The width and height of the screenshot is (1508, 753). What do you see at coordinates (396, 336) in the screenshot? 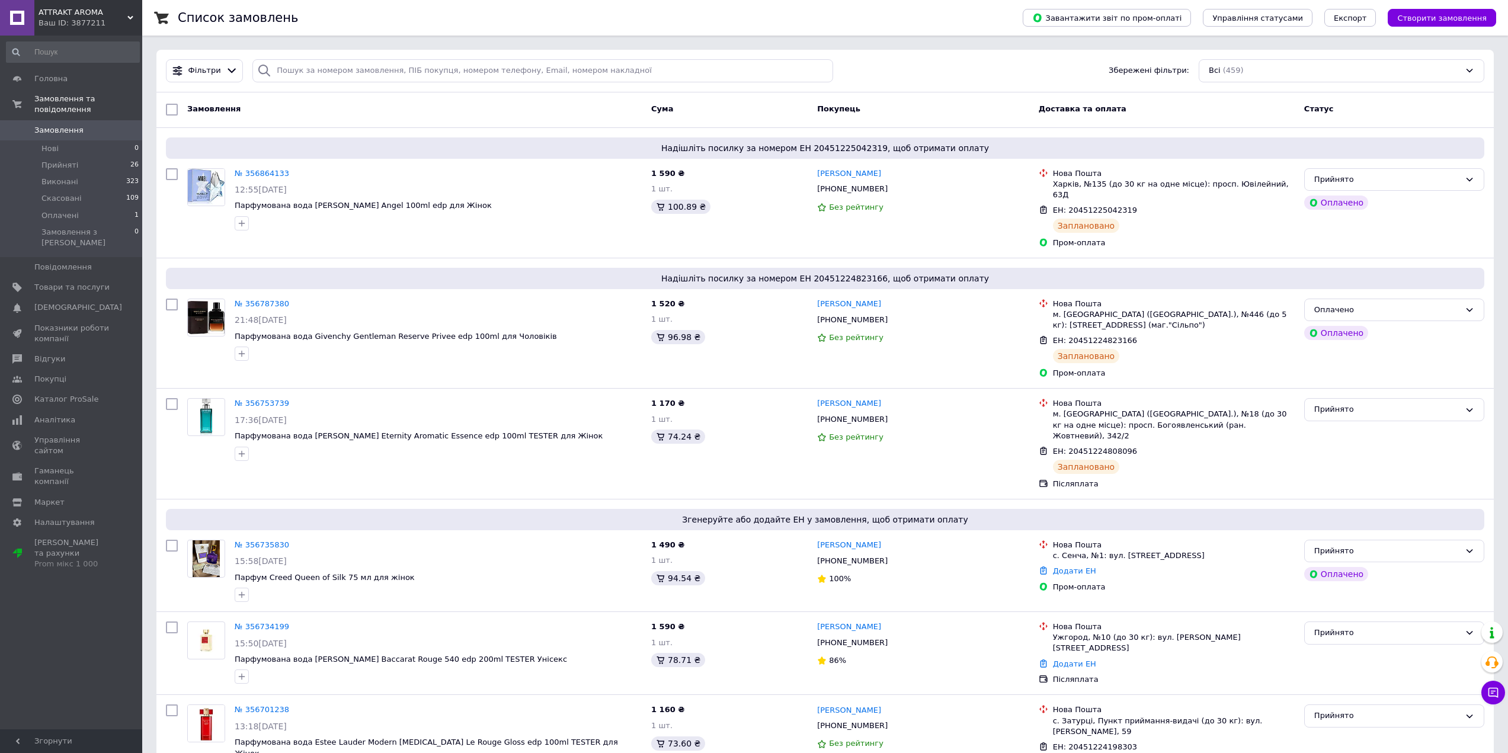
I see `a: Парфумована вода Givenchy Gentleman Reserve Privee edp 100ml для Чоловіків` at bounding box center [396, 336].